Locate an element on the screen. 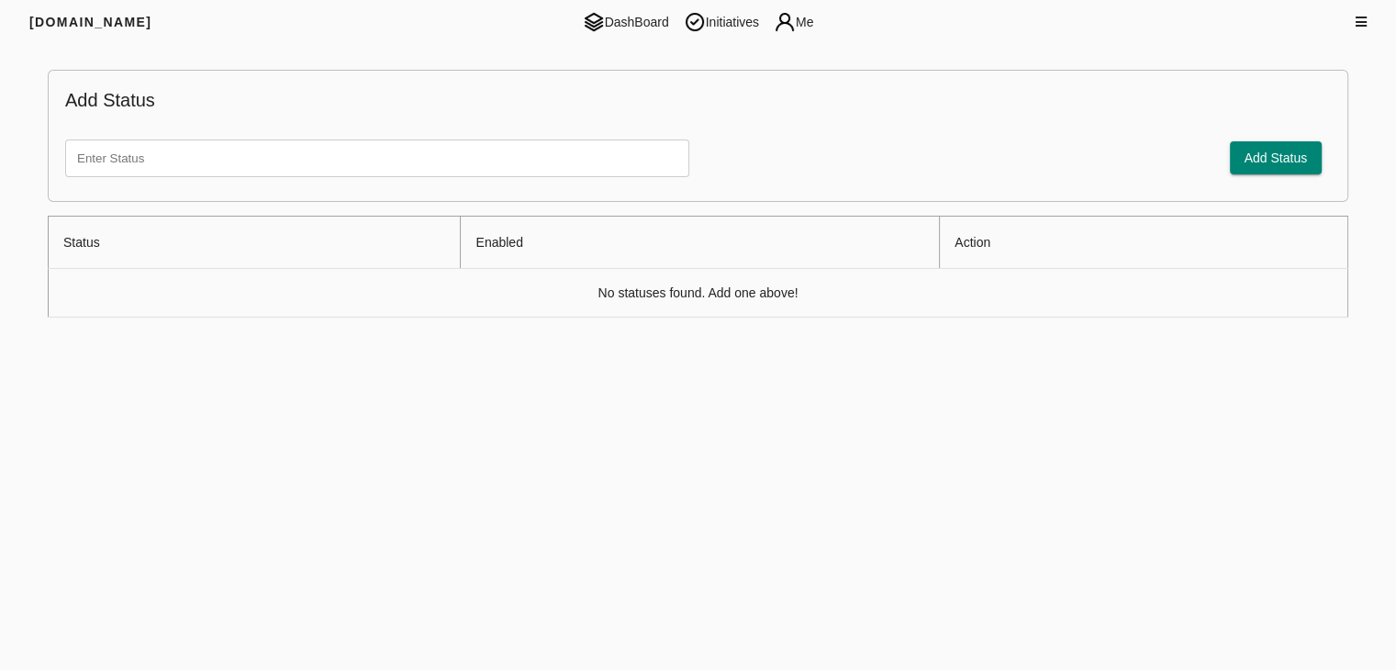 The width and height of the screenshot is (1396, 670). th: Enabled is located at coordinates (701, 241).